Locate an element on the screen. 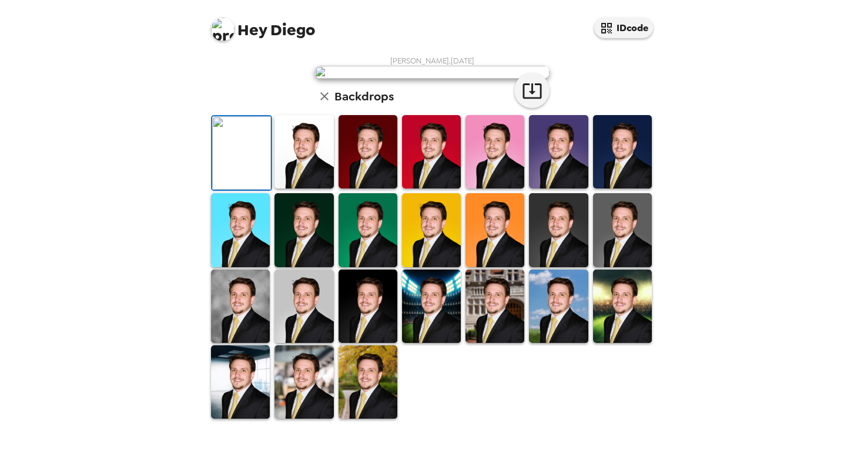 This screenshot has height=468, width=864. span: Diego is located at coordinates (263, 25).